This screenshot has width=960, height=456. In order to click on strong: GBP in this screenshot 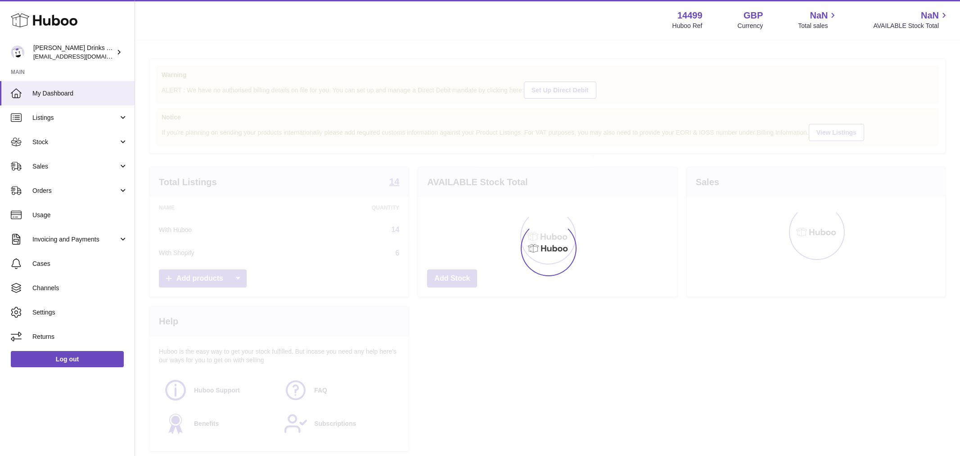, I will do `click(753, 15)`.